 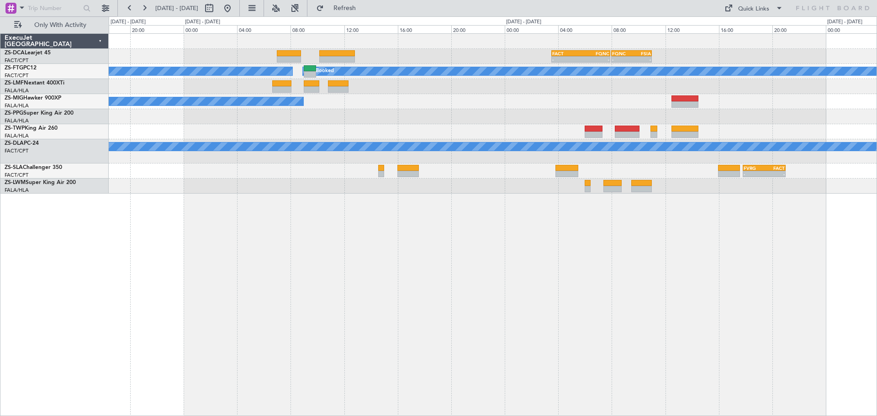 I want to click on div: FSIA, so click(x=641, y=53).